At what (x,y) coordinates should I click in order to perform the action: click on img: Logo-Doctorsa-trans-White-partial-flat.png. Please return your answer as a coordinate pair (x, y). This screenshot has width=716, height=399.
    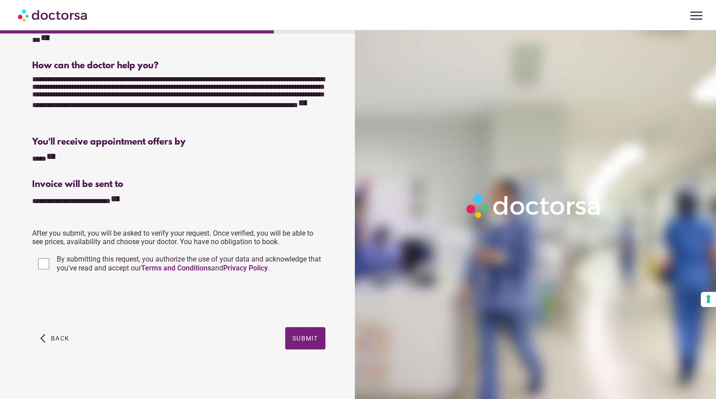
    Looking at the image, I should click on (534, 206).